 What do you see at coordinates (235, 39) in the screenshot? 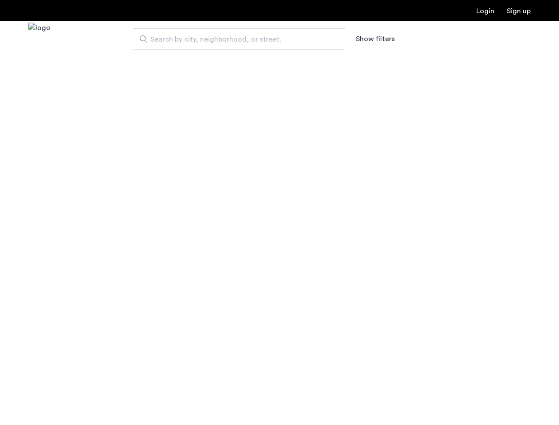
I see `span: Search by city, neighborhood, or street.` at bounding box center [235, 39].